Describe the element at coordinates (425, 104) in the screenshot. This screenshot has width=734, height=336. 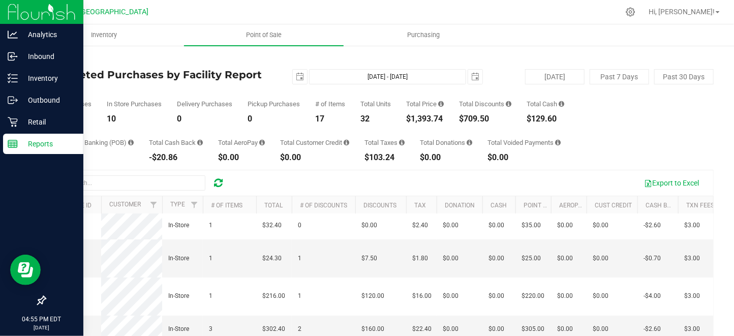
I see `div: Total Price` at that location.